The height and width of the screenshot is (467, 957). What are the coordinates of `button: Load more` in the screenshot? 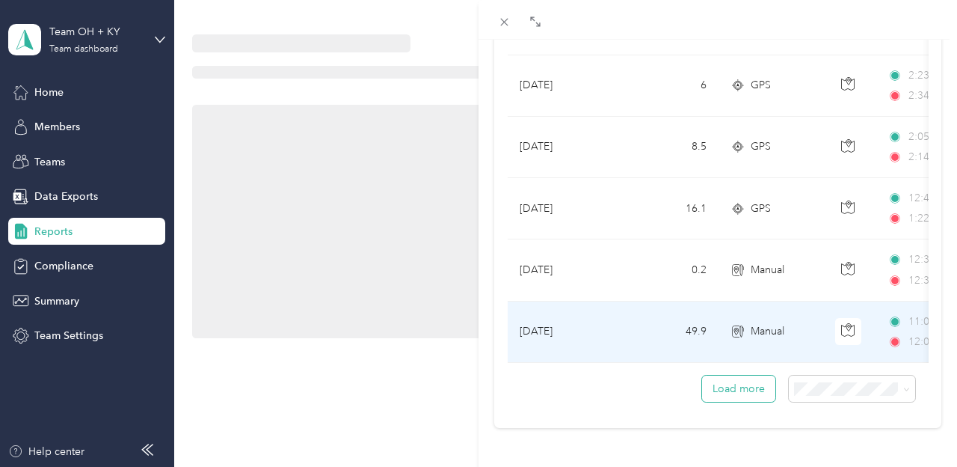 It's located at (739, 388).